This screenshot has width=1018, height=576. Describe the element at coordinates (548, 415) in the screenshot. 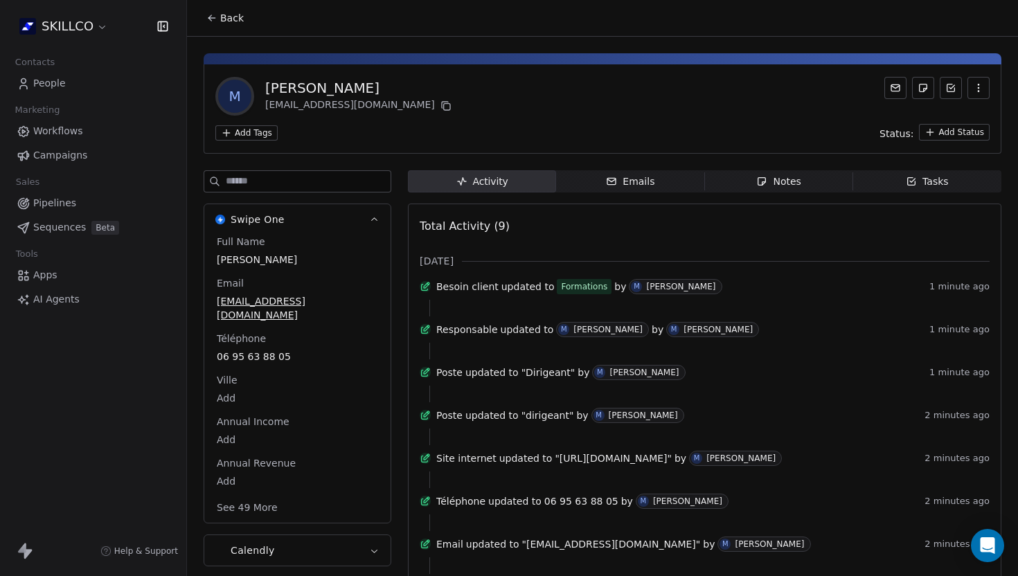

I see `span: "dirigeant"` at that location.